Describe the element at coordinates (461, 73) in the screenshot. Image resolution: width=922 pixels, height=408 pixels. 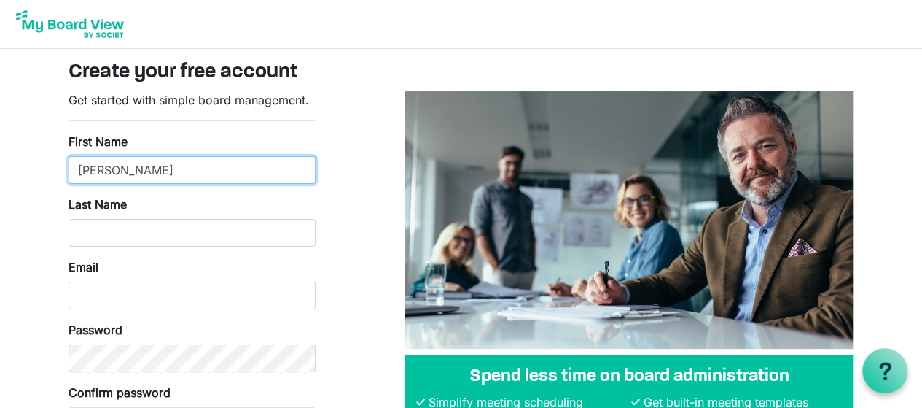
I see `h3: Create your free account` at that location.